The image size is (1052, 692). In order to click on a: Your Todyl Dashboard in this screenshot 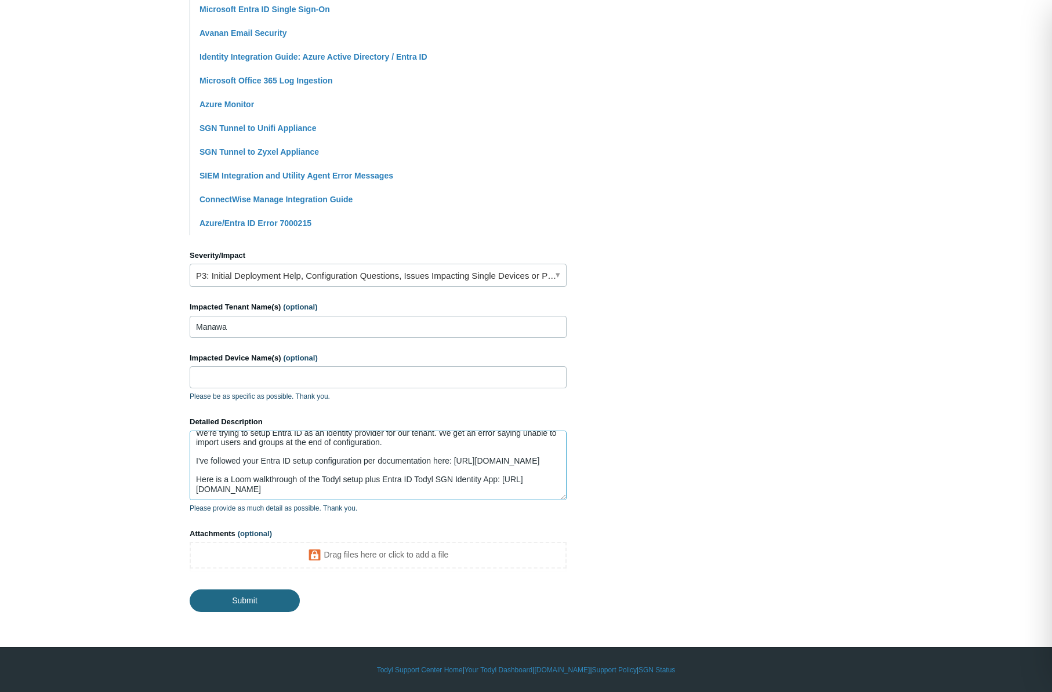, I will do `click(498, 670)`.